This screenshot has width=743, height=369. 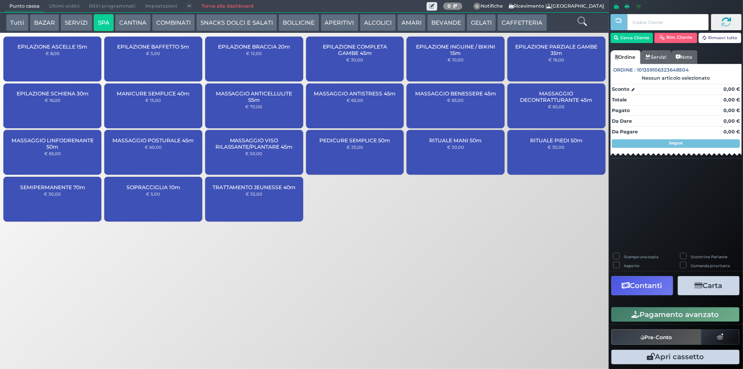 I want to click on span: Ultimi ordini, so click(x=64, y=6).